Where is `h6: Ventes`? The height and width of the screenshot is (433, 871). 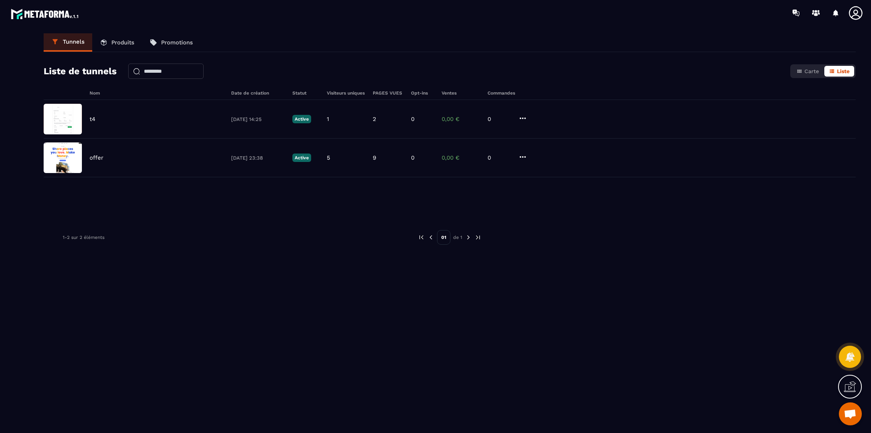
h6: Ventes is located at coordinates (461, 93).